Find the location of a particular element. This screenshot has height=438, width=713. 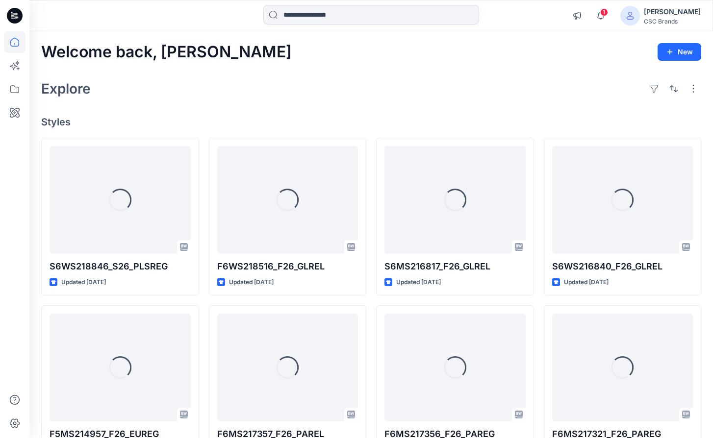

p: F6WS218516_F26_GLREL is located at coordinates (288, 267).